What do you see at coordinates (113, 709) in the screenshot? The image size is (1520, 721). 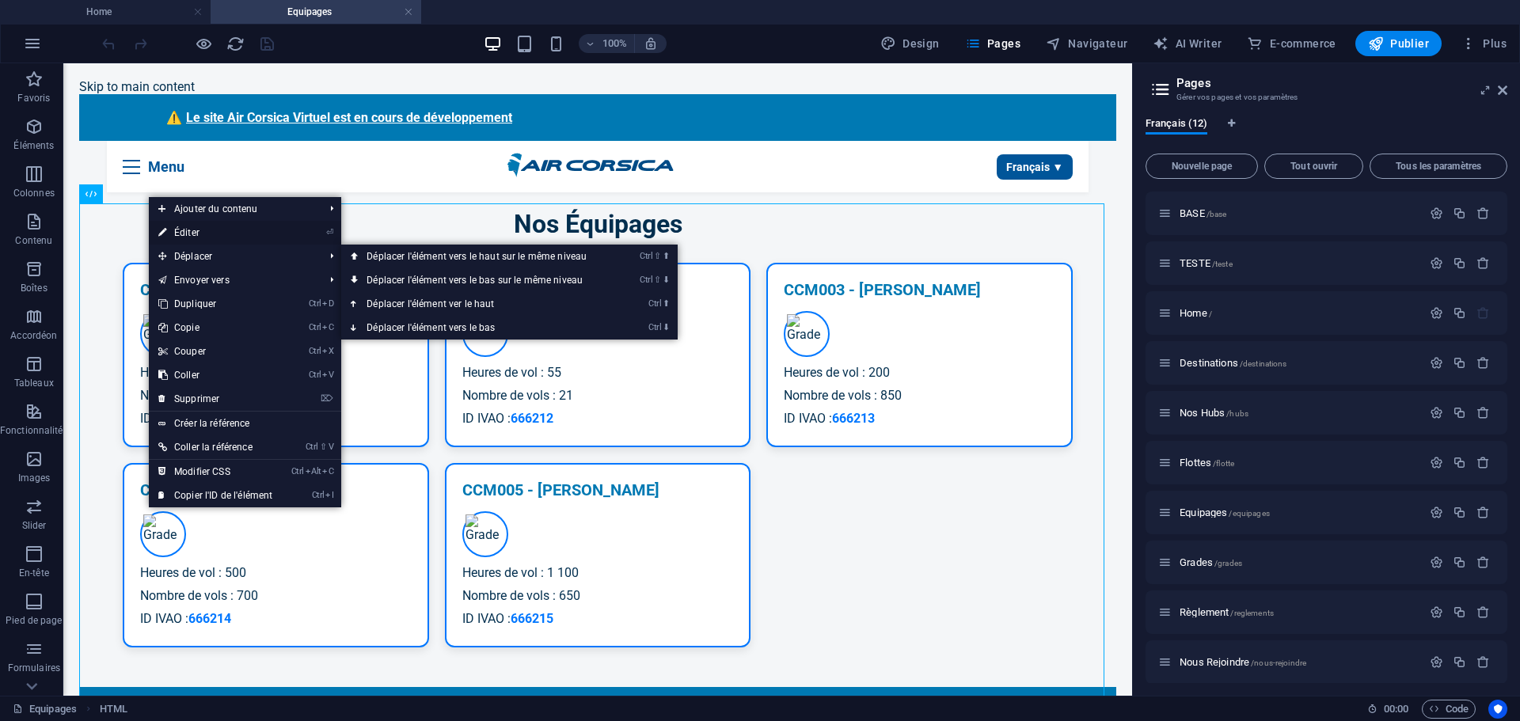 I see `span: Cliquez pour sélectionner. Double-cliquez pour modifier.` at bounding box center [113, 709].